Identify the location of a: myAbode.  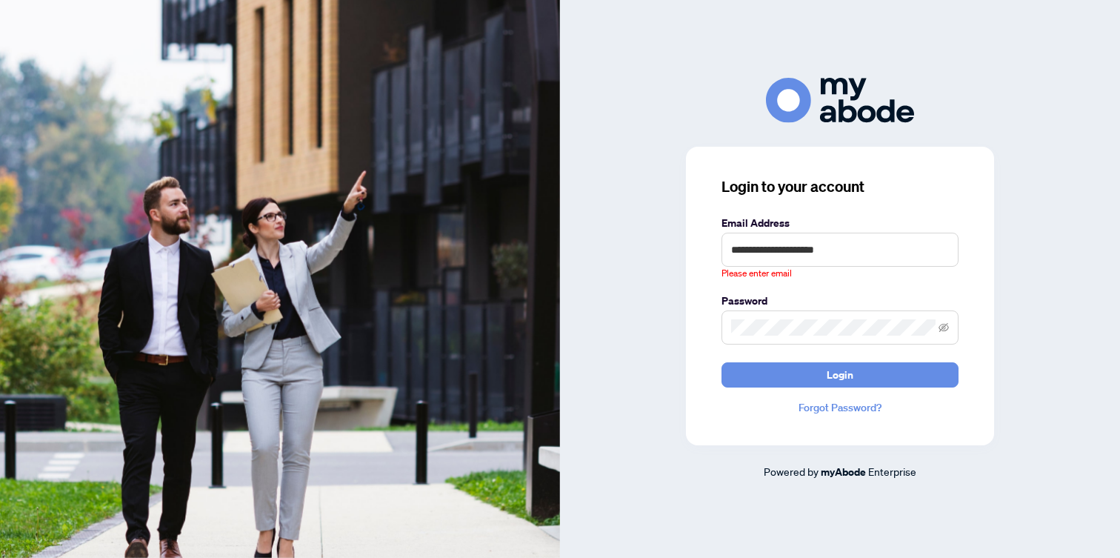
(843, 472).